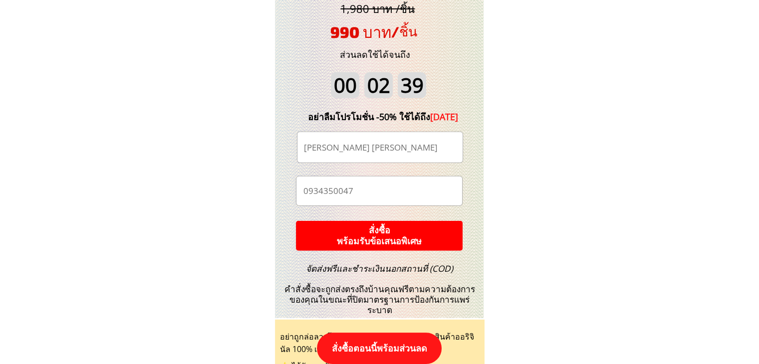 The height and width of the screenshot is (364, 759). I want to click on p: สั่งซื้อตอนนี้พร้อมส่วนลด, so click(379, 348).